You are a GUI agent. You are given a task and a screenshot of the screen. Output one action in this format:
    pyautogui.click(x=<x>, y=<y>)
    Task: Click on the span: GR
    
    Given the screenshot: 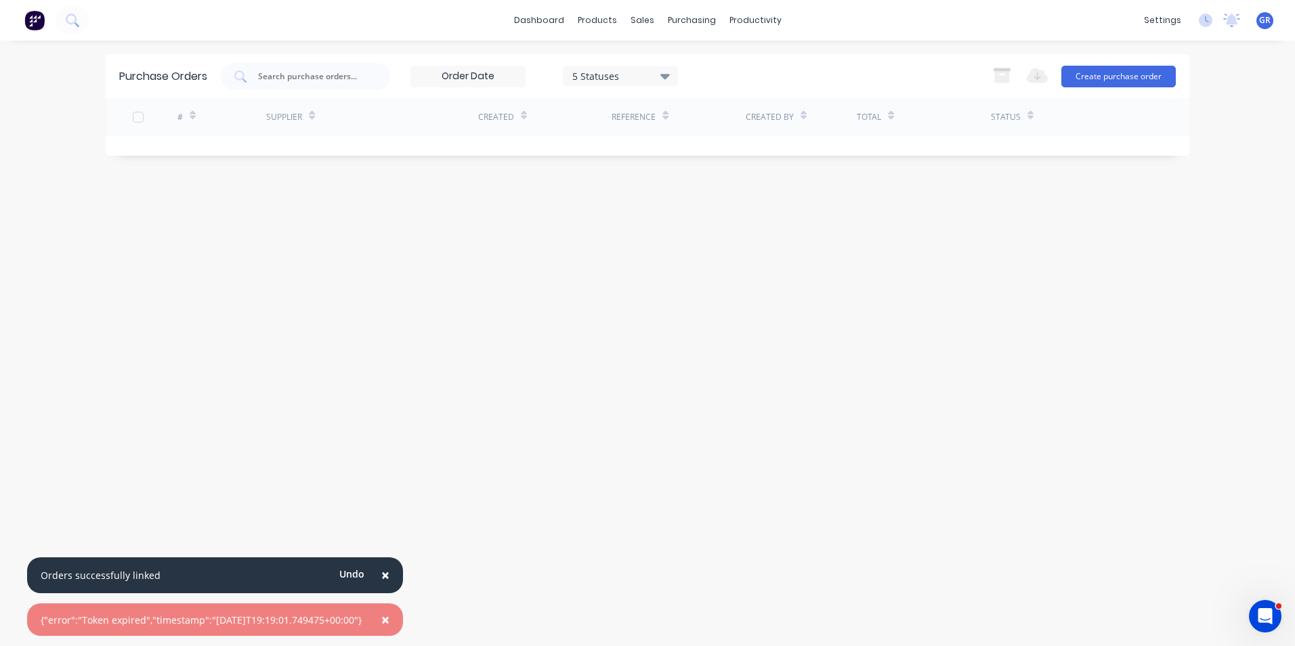 What is the action you would take?
    pyautogui.click(x=1264, y=20)
    